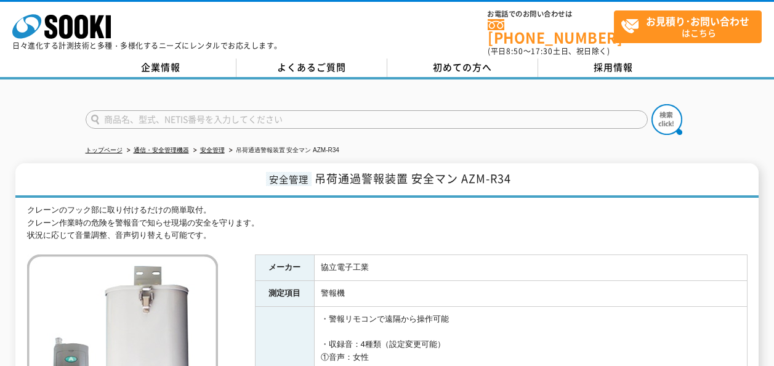 The width and height of the screenshot is (774, 366). I want to click on th: メーカー, so click(284, 268).